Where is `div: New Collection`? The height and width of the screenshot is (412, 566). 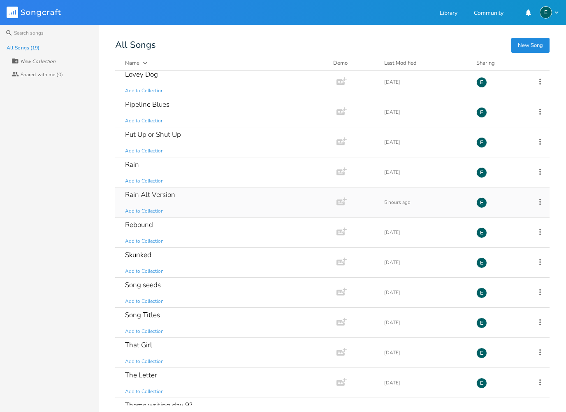
div: New Collection is located at coordinates (38, 61).